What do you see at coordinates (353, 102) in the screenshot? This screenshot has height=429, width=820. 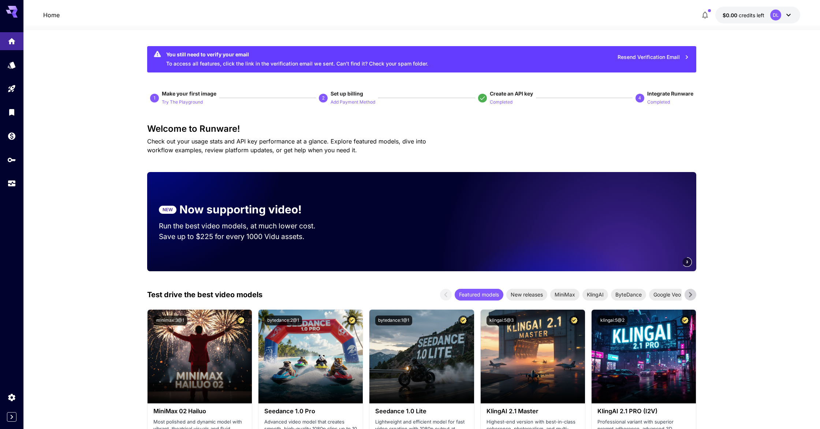 I see `button: Add Payment Method` at bounding box center [353, 102].